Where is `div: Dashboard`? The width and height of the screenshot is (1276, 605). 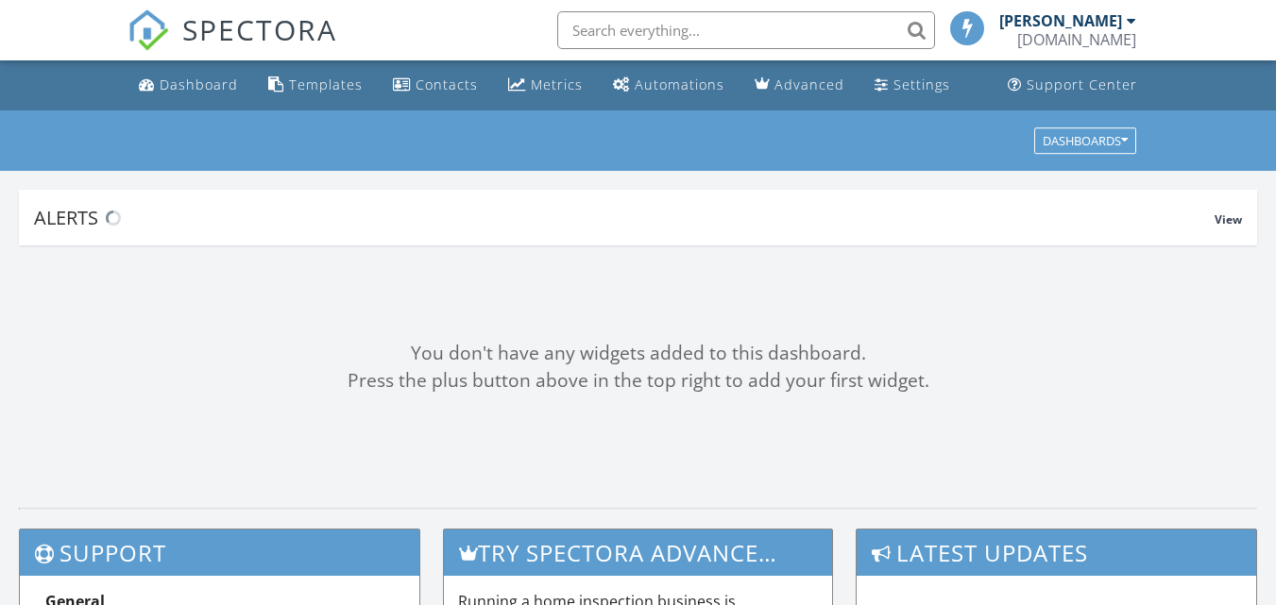
div: Dashboard is located at coordinates (198, 84).